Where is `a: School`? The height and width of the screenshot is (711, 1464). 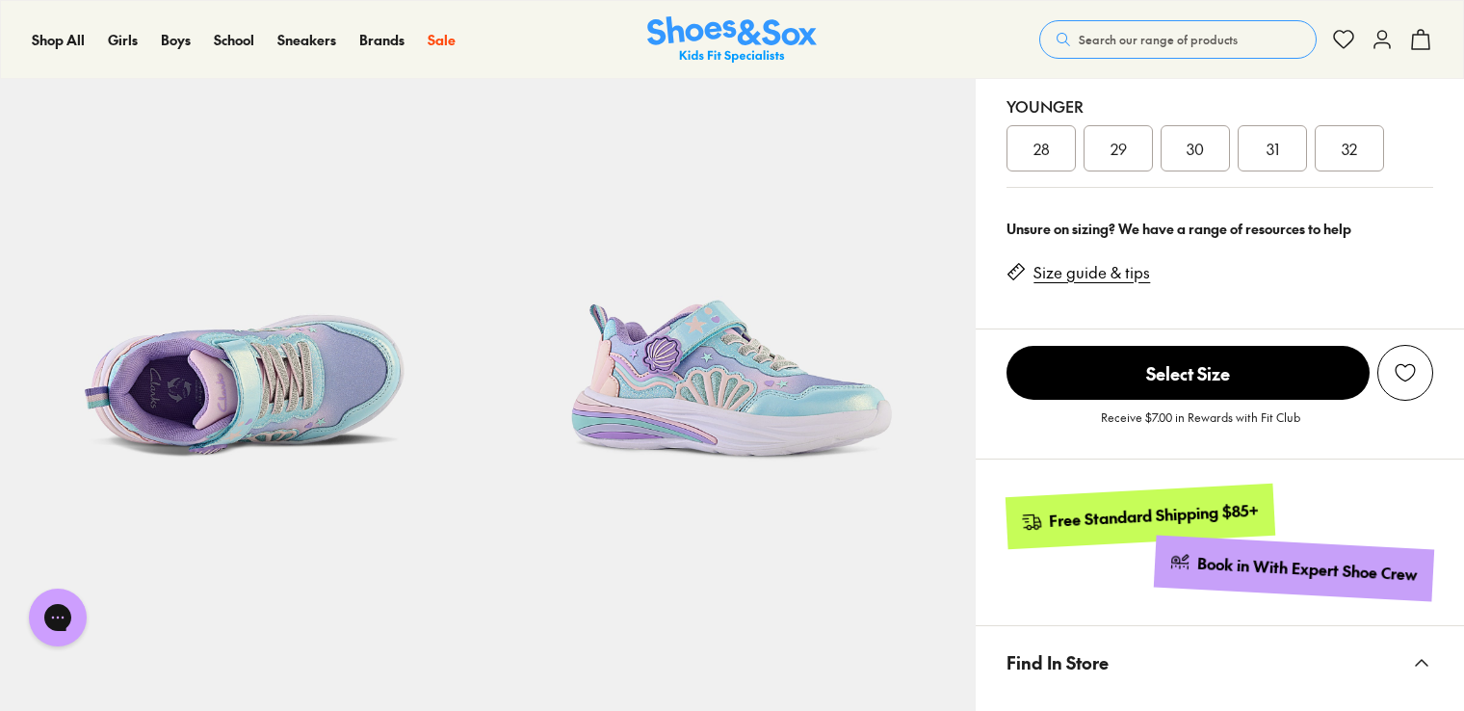
a: School is located at coordinates (234, 39).